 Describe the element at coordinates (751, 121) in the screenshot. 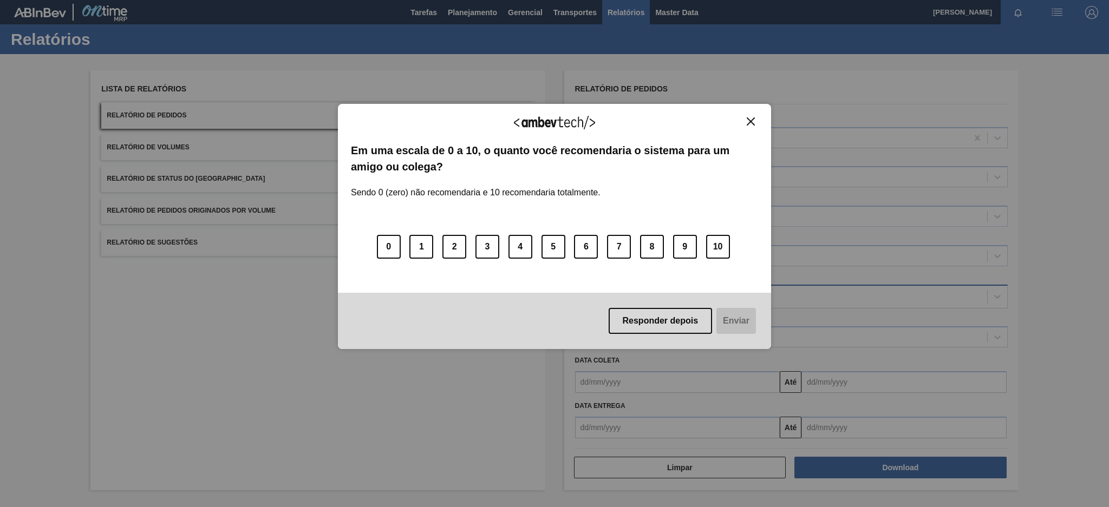

I see `img: Close` at that location.